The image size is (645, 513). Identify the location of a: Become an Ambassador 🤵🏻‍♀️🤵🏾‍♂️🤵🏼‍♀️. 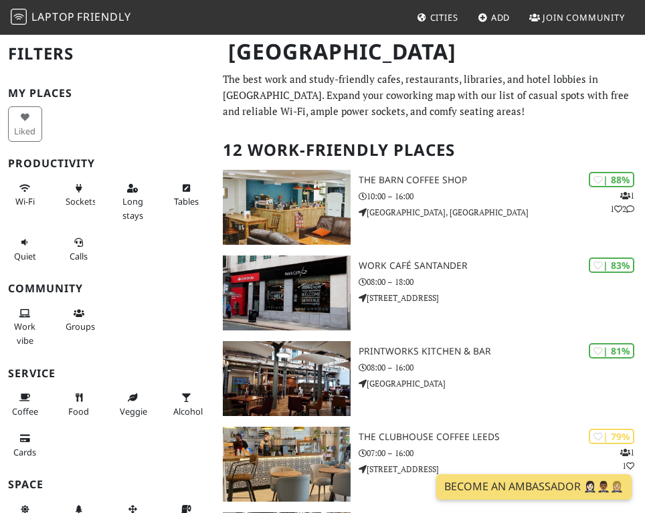
(534, 487).